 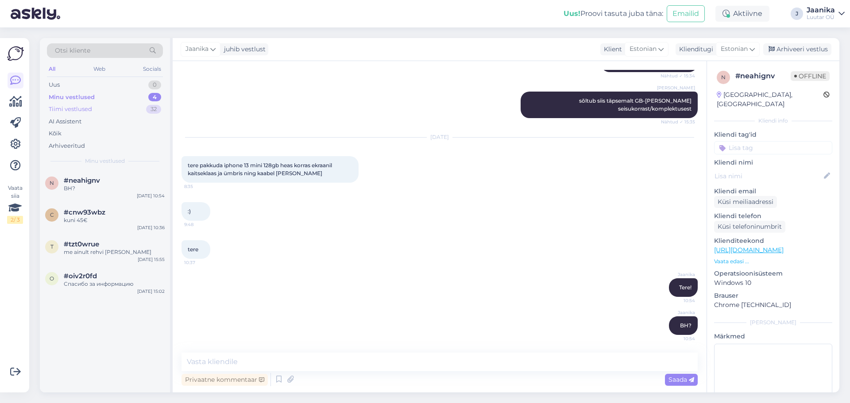 I want to click on div: Vaata siia, so click(x=15, y=204).